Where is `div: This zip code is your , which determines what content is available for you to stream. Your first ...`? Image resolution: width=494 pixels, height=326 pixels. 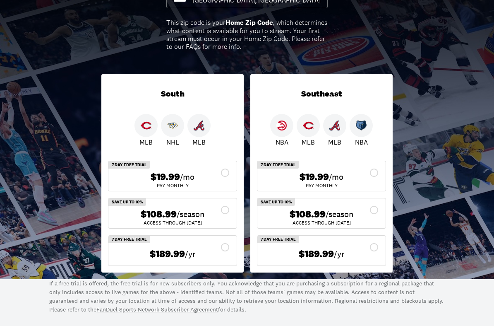 div: This zip code is your , which determines what content is available for you to stream. Your first ... is located at coordinates (247, 35).